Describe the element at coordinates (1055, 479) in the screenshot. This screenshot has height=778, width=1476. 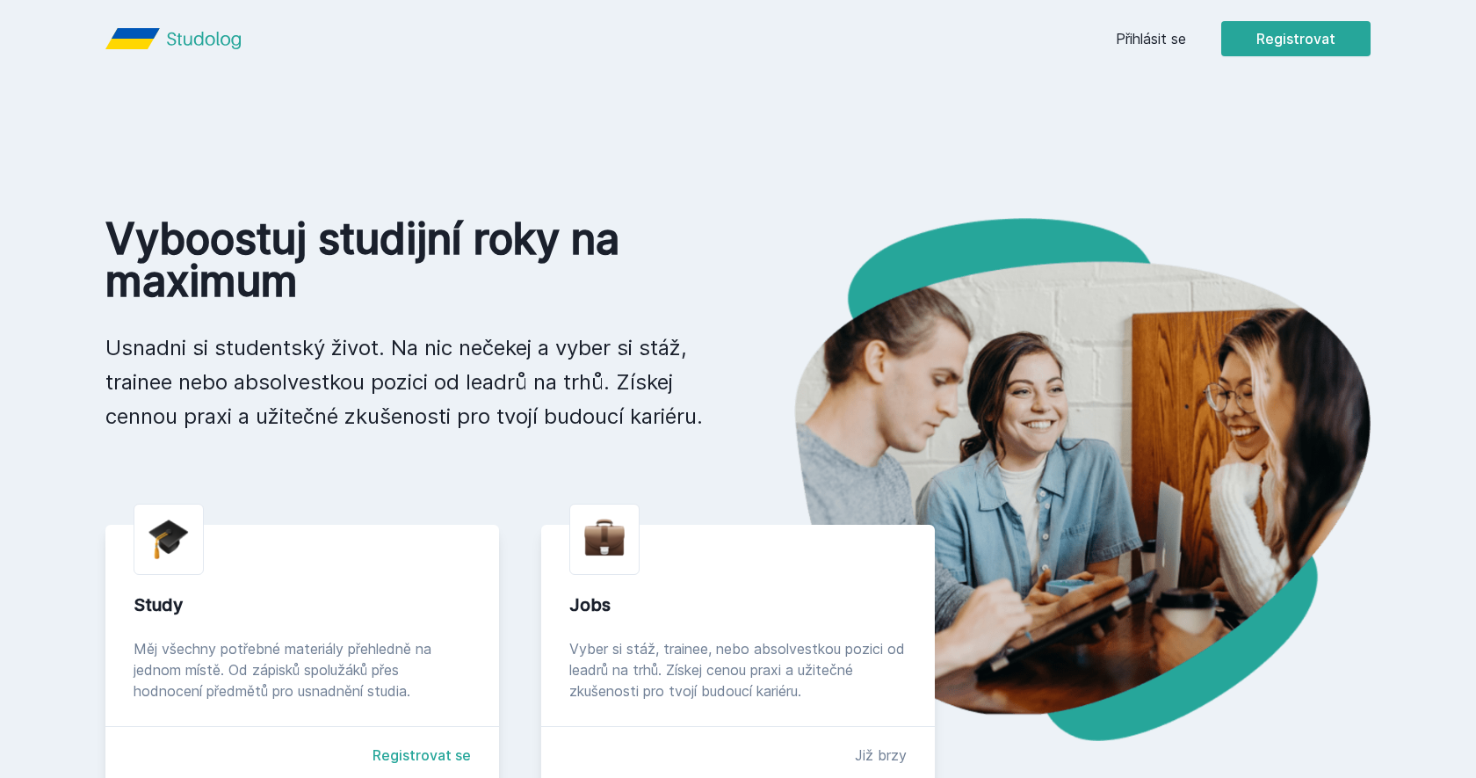
I see `img: hero.png` at that location.